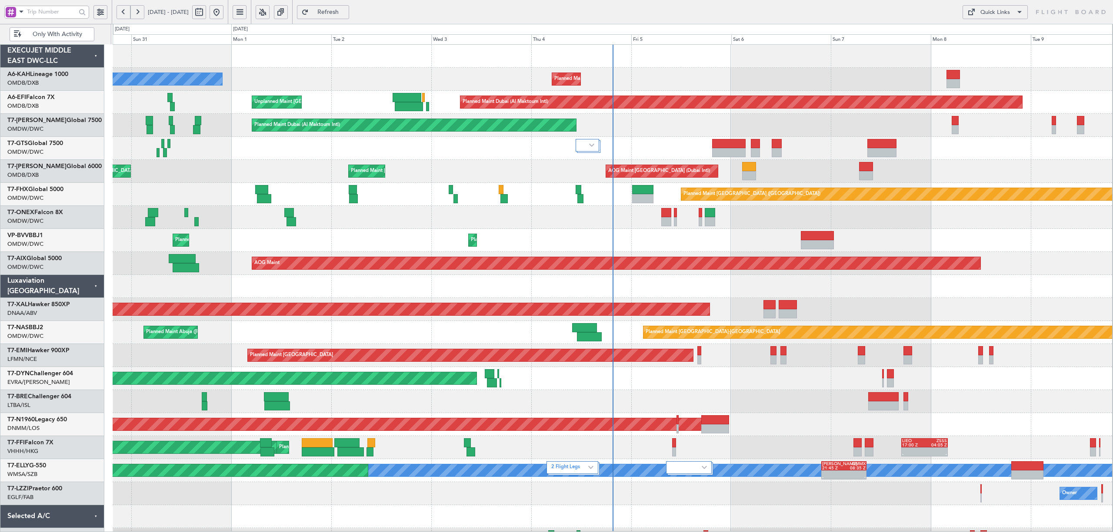 The height and width of the screenshot is (532, 1113). Describe the element at coordinates (20, 498) in the screenshot. I see `a: EGLF/FAB` at that location.